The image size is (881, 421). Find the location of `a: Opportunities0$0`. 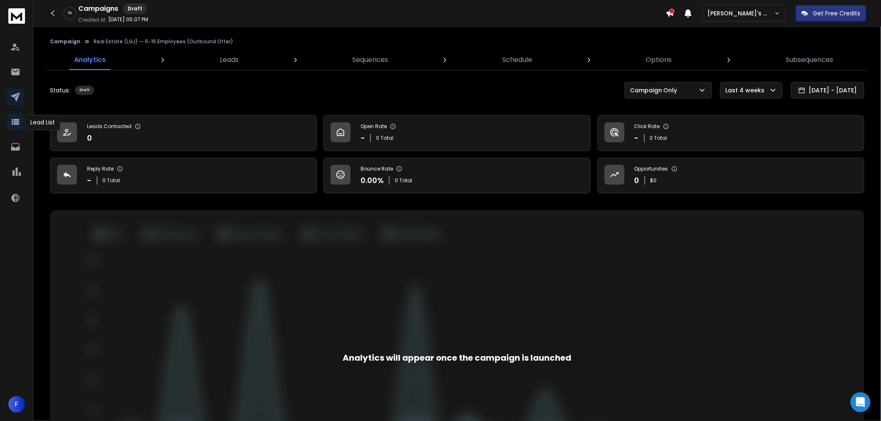

a: Opportunities0$0 is located at coordinates (731, 176).